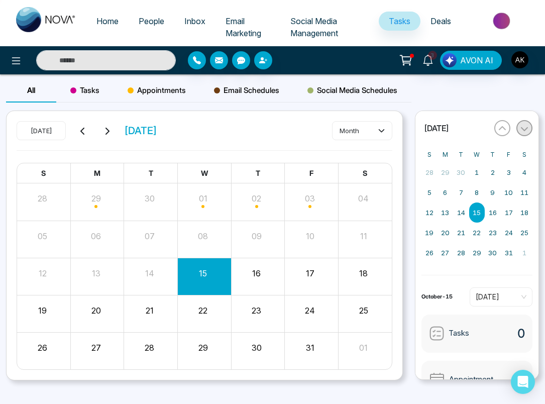 The image size is (545, 404). What do you see at coordinates (477, 172) in the screenshot?
I see `abbr: October 1, 2025` at bounding box center [477, 172].